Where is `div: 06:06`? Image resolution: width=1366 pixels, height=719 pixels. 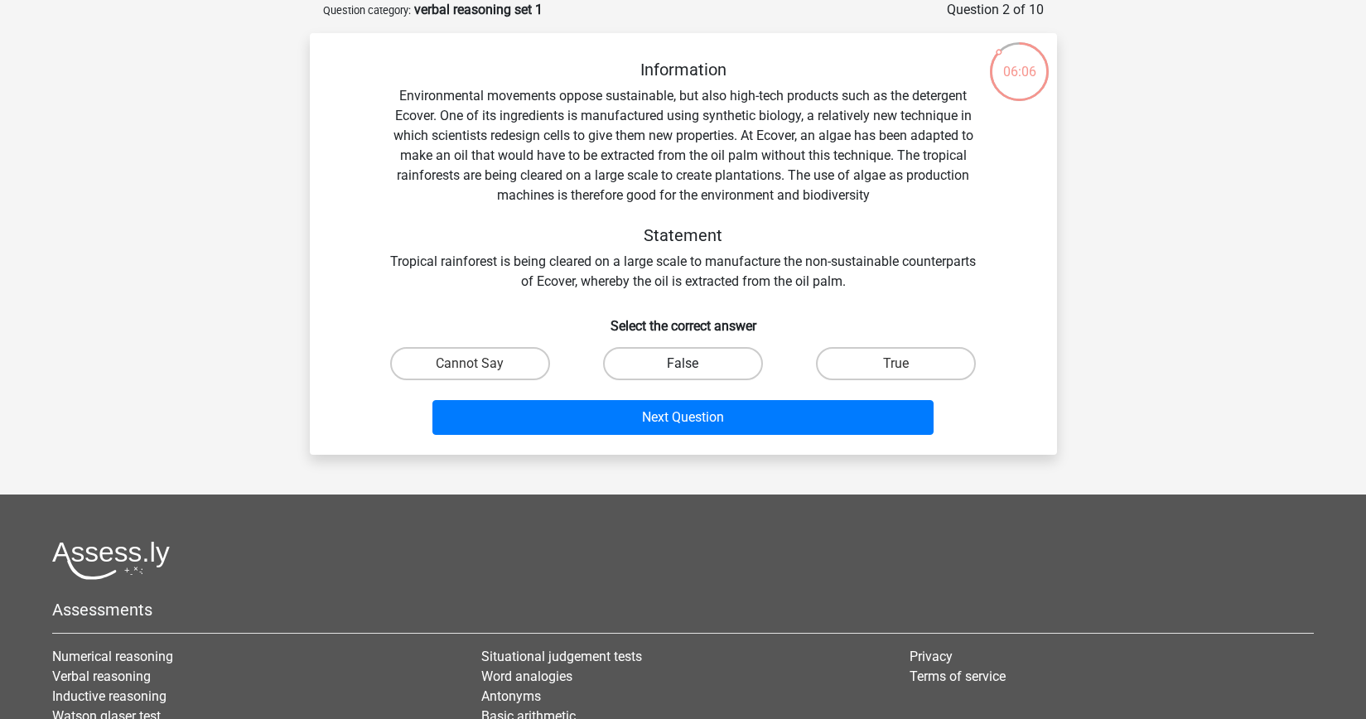 div: 06:06 is located at coordinates (1019, 61).